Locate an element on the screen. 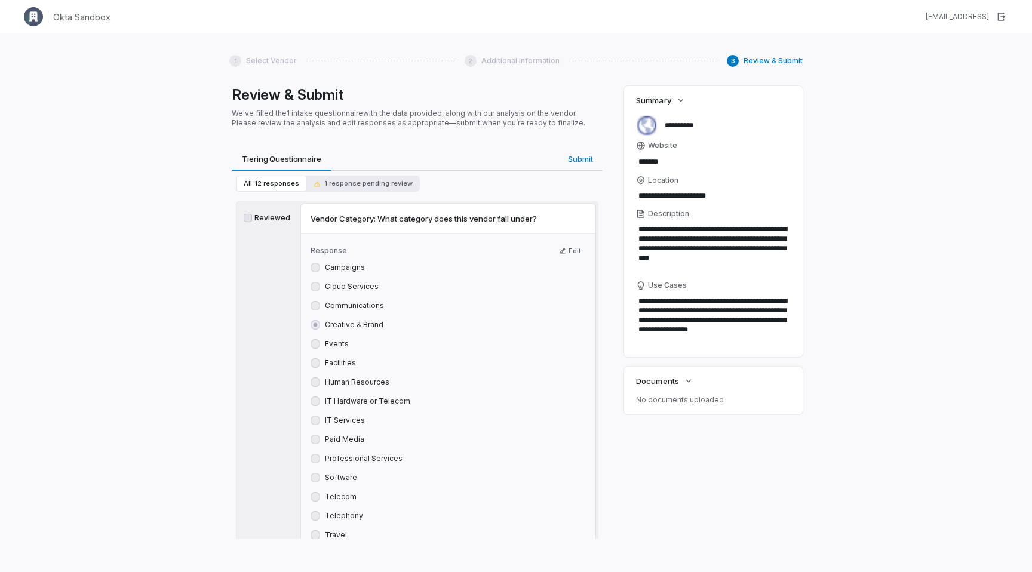 Image resolution: width=1032 pixels, height=572 pixels. label: Human Resources is located at coordinates (357, 382).